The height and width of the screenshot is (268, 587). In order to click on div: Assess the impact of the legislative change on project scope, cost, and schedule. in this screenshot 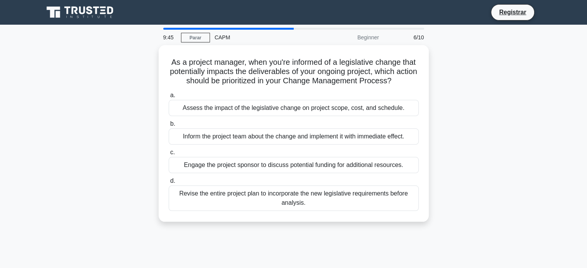, I will do `click(294, 108)`.